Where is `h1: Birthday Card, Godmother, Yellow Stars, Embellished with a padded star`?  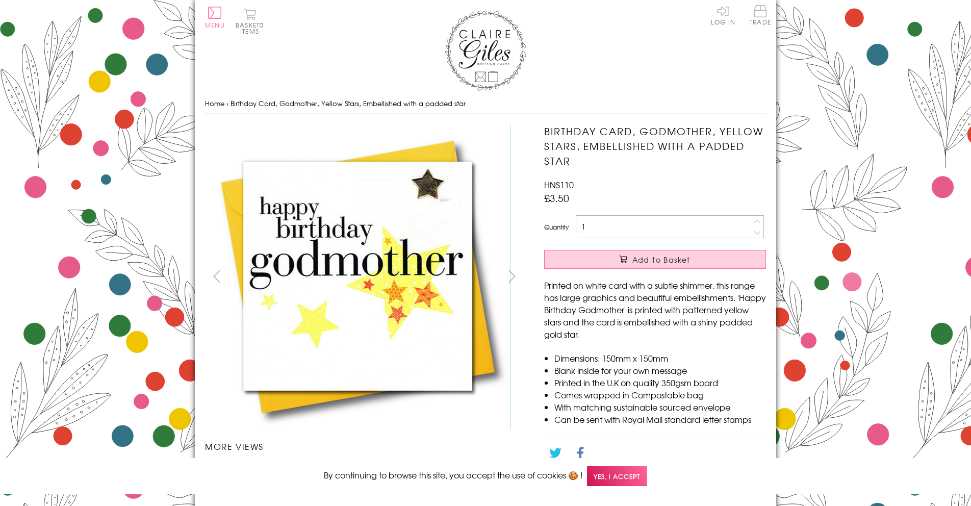
h1: Birthday Card, Godmother, Yellow Stars, Embellished with a padded star is located at coordinates (654, 146).